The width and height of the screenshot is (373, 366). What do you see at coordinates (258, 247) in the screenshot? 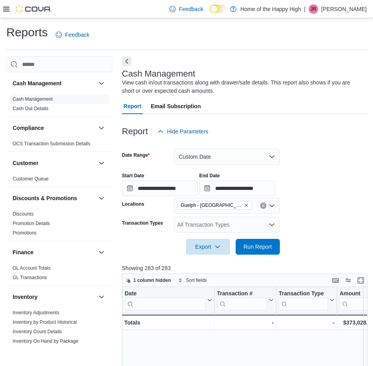
I see `span: Run Report` at bounding box center [258, 247].